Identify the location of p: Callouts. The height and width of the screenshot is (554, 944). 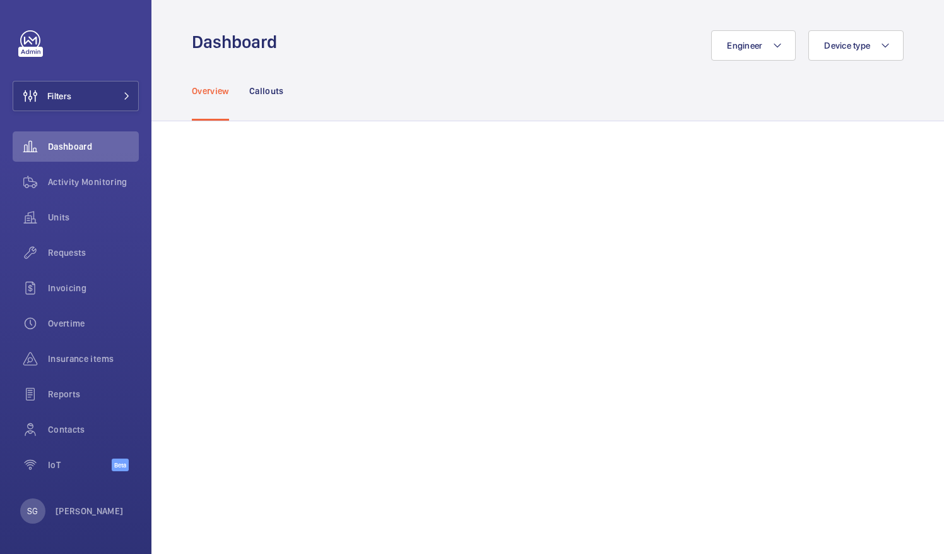
(266, 91).